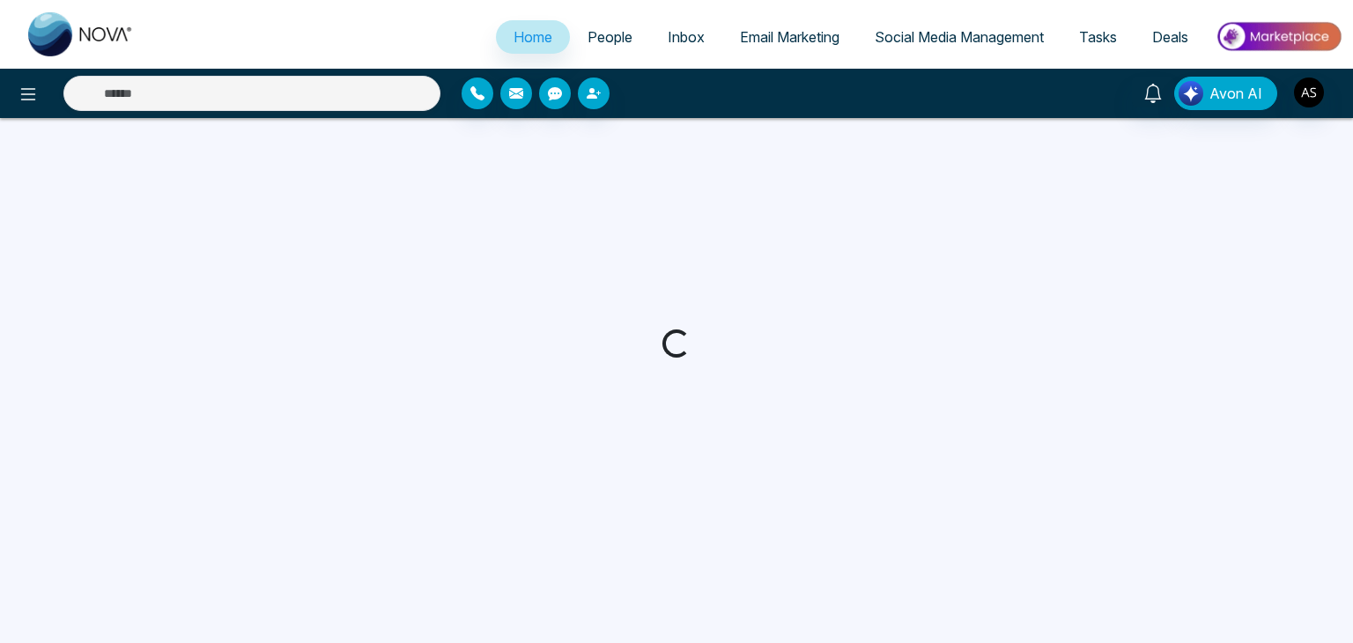  Describe the element at coordinates (790, 37) in the screenshot. I see `span: Email Marketing` at that location.